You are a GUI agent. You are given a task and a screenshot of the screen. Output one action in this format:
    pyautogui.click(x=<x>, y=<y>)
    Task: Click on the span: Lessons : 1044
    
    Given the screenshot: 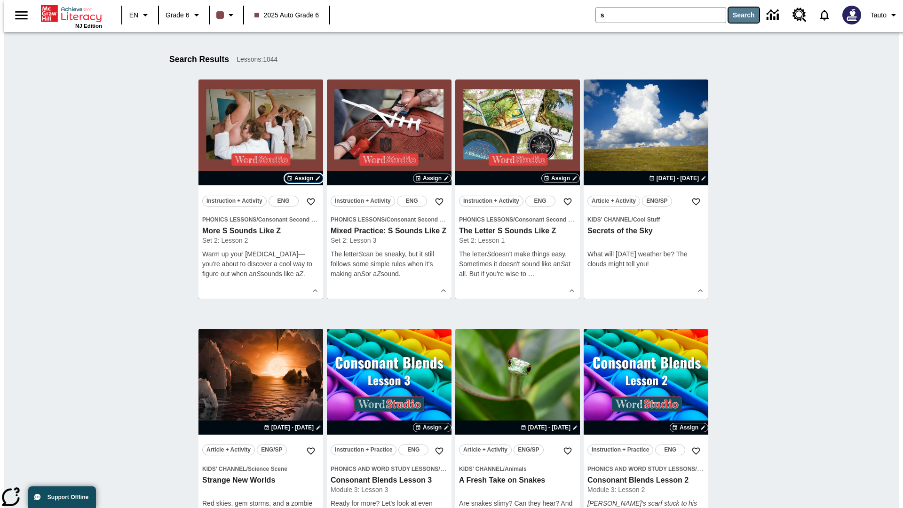 What is the action you would take?
    pyautogui.click(x=257, y=59)
    